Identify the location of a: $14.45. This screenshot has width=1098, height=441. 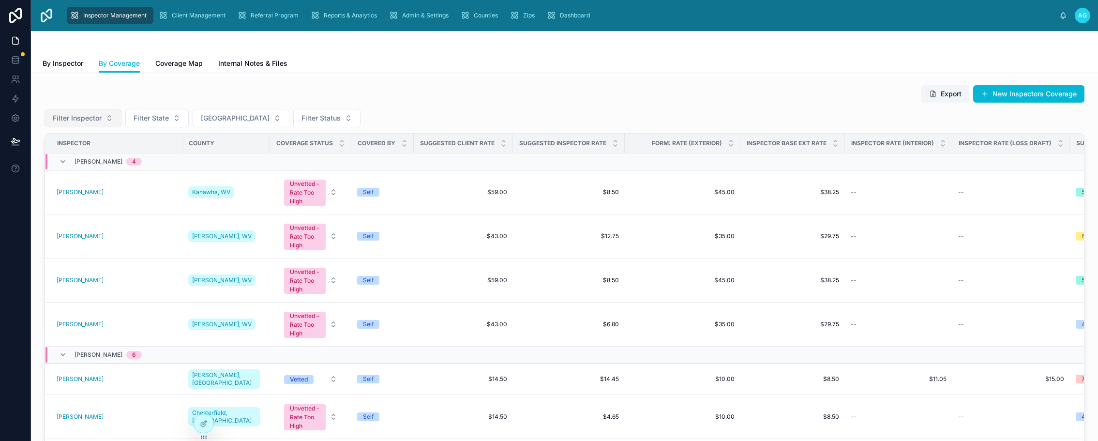
(568, 379).